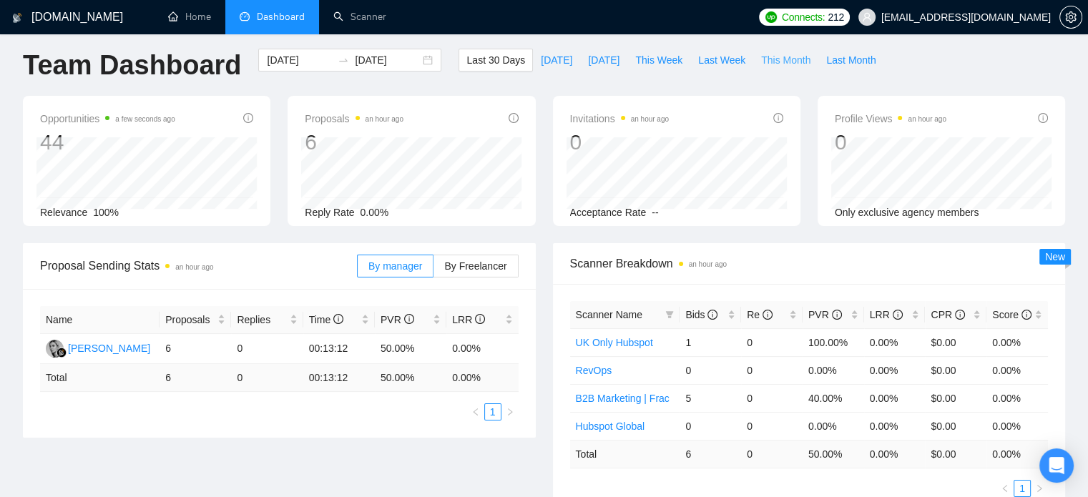 The image size is (1088, 497). Describe the element at coordinates (468, 320) in the screenshot. I see `span: LRR` at that location.